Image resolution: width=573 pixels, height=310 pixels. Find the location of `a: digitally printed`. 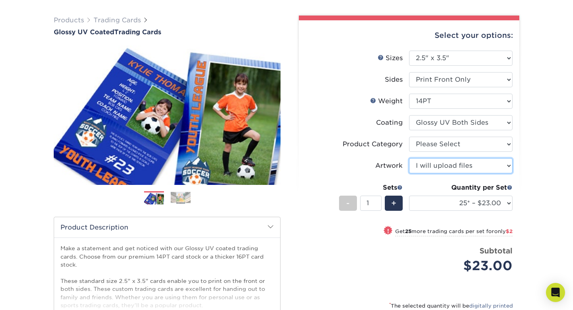

a: digitally printed is located at coordinates (491, 305).